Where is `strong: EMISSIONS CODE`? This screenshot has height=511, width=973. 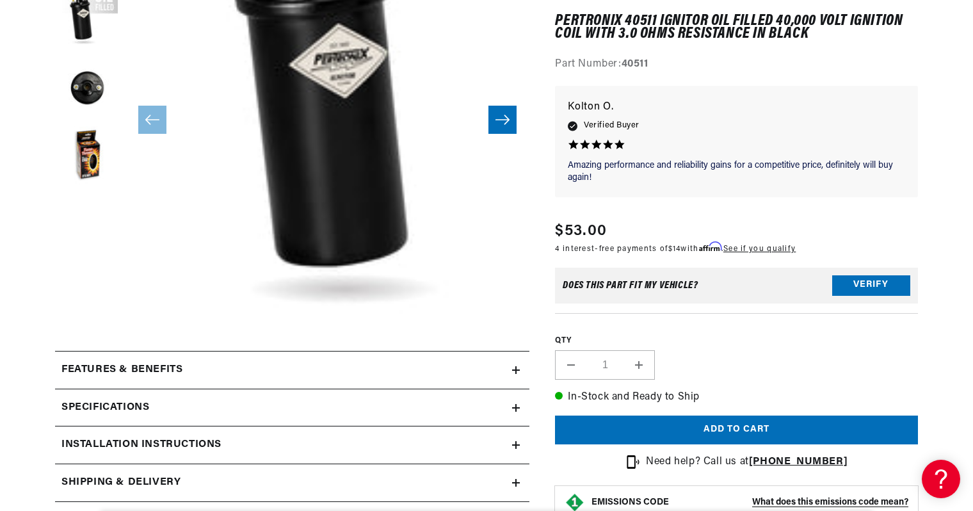 strong: EMISSIONS CODE is located at coordinates (630, 503).